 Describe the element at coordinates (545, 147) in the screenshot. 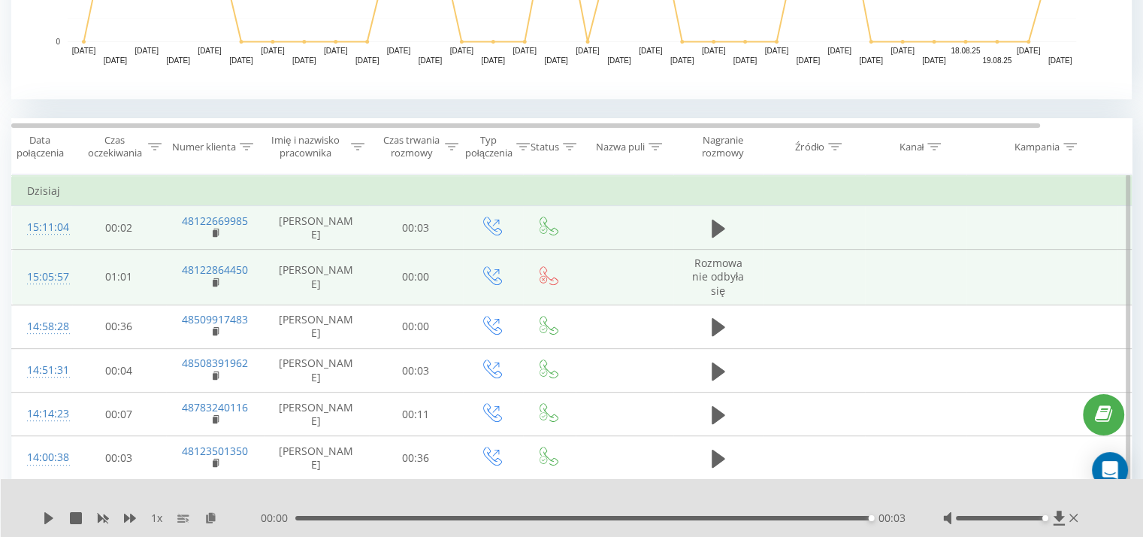

I see `div: Status` at that location.